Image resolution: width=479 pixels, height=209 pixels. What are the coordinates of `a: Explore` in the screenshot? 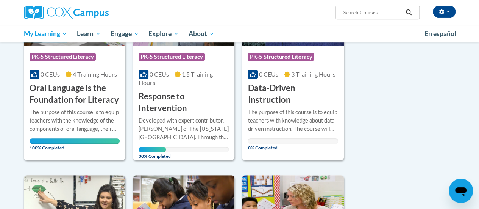 It's located at (164, 34).